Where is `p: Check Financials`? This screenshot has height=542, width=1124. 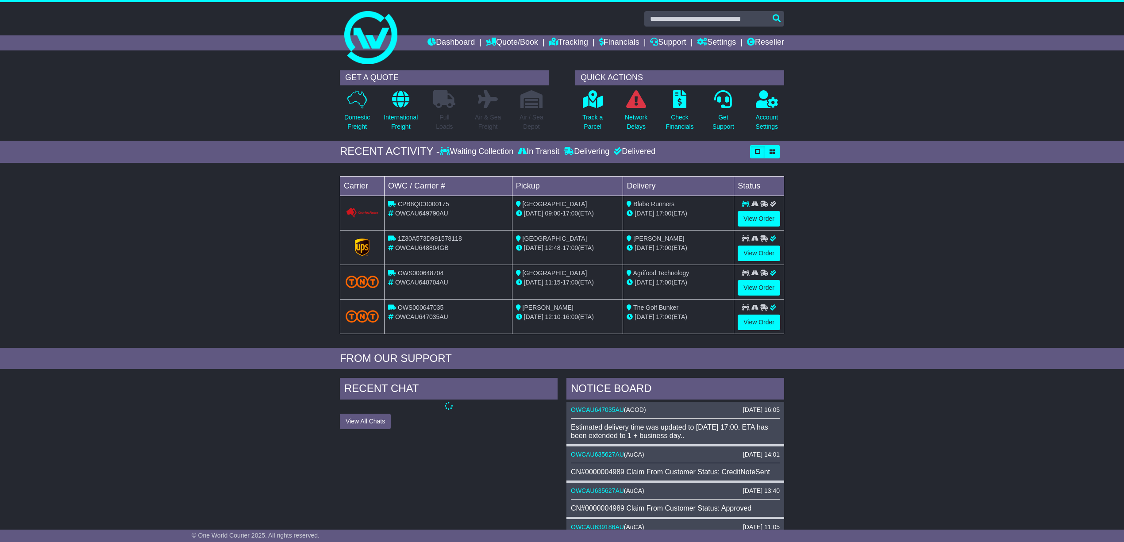 p: Check Financials is located at coordinates (680, 122).